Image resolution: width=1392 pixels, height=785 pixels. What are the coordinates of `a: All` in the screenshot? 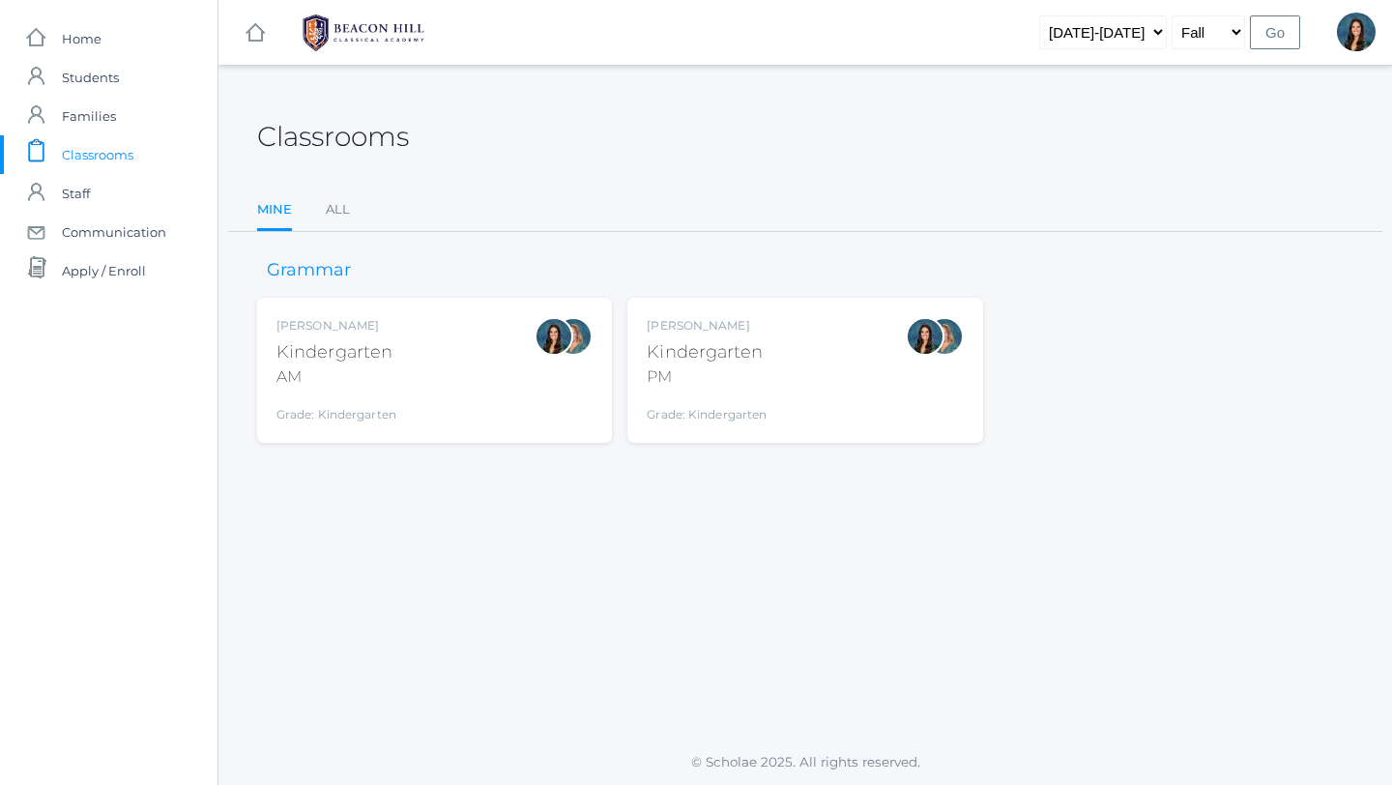 It's located at (337, 210).